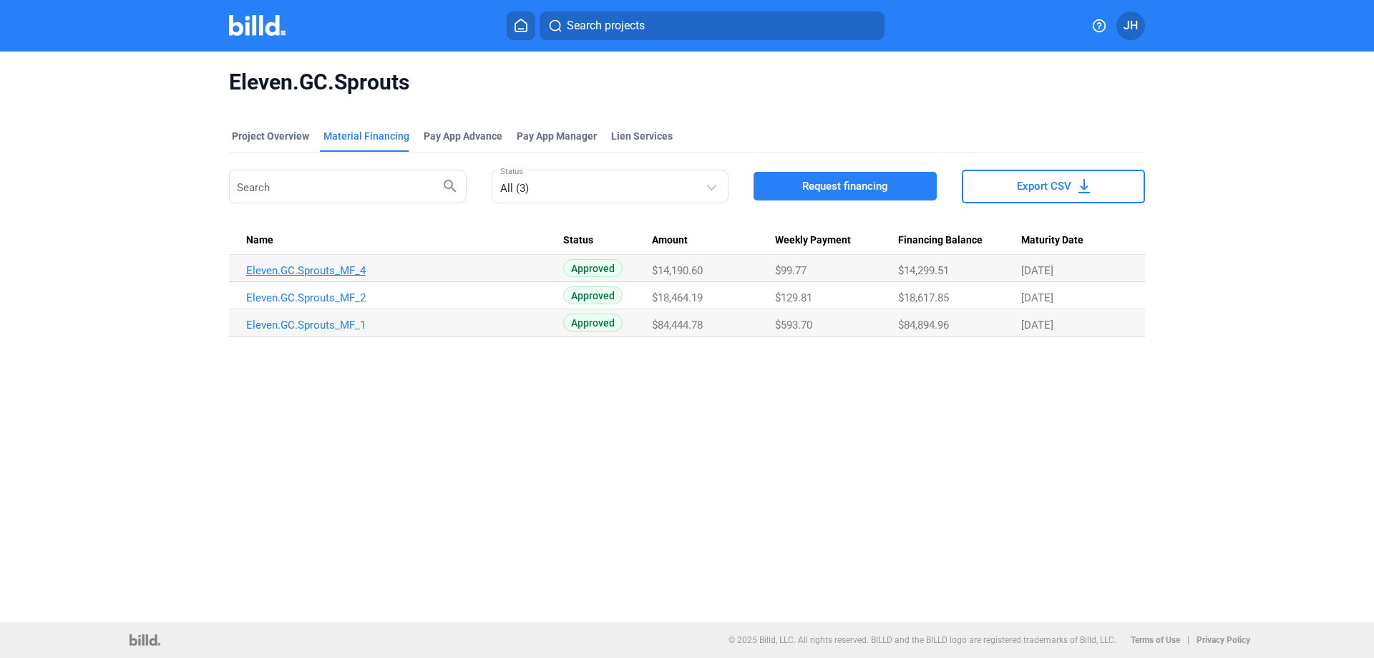 The image size is (1374, 658). I want to click on span: Maturity Date, so click(1052, 241).